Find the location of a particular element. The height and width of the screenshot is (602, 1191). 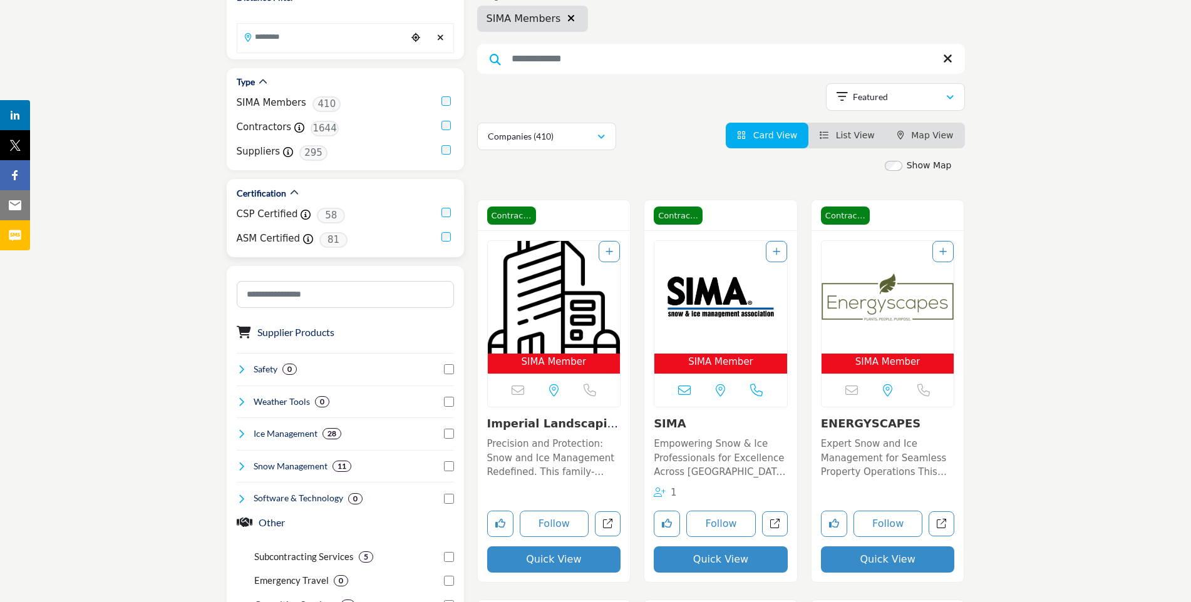

div: 0 Results For Software & Technology is located at coordinates (355, 499).